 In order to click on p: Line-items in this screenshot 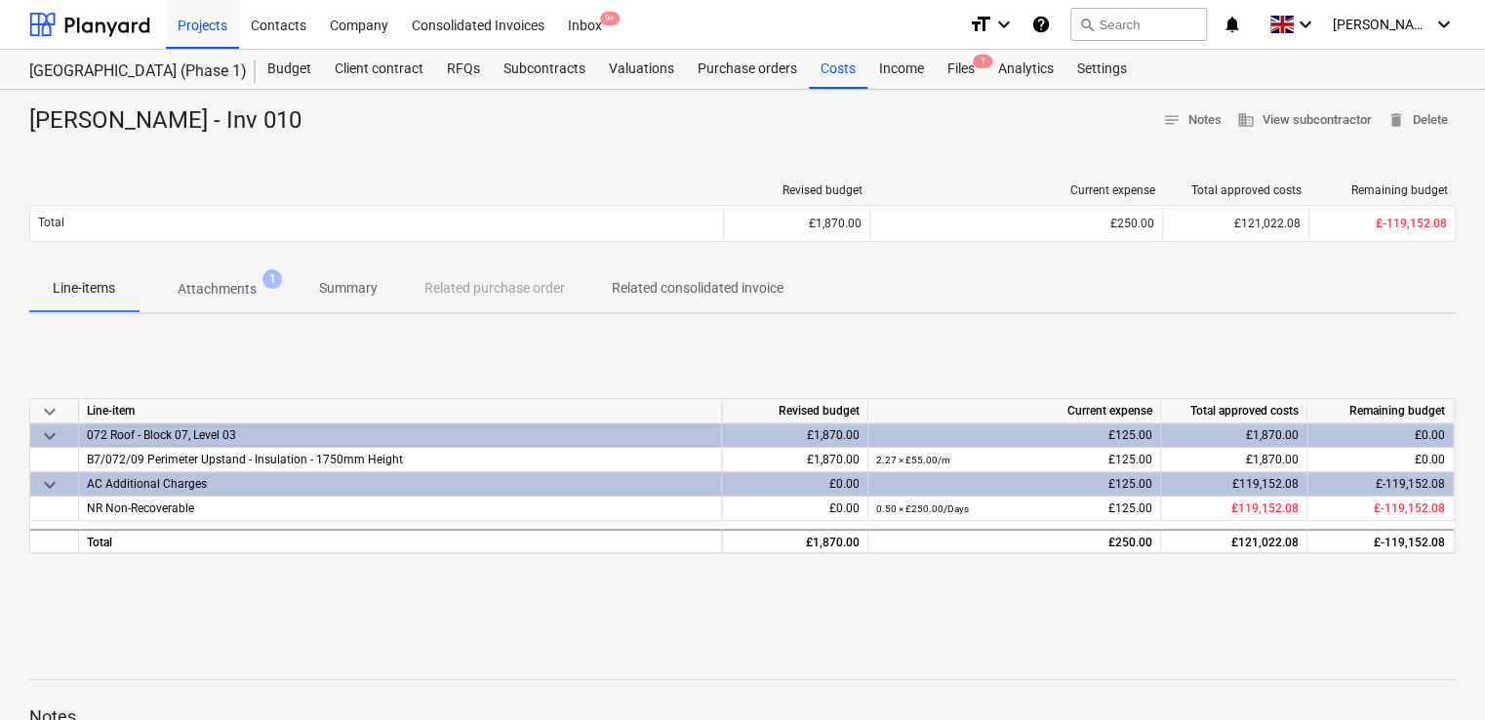, I will do `click(84, 288)`.